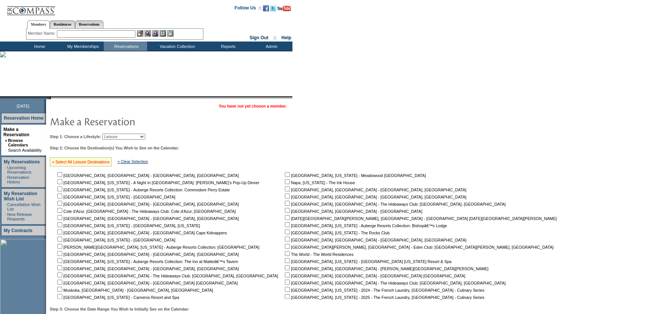 The width and height of the screenshot is (650, 314). What do you see at coordinates (266, 8) in the screenshot?
I see `img: Become our fan on Facebook` at bounding box center [266, 8].